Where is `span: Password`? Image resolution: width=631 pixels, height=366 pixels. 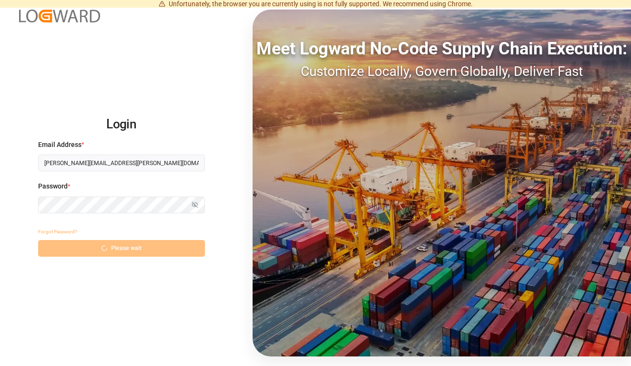
span: Password is located at coordinates (53, 186).